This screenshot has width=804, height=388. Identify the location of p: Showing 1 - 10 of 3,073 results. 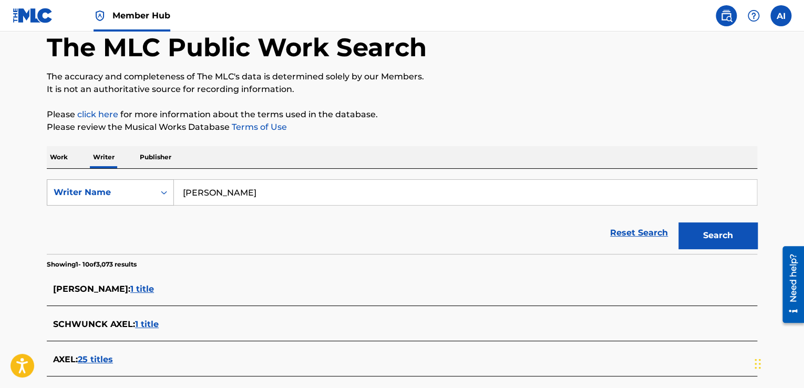
(91, 264).